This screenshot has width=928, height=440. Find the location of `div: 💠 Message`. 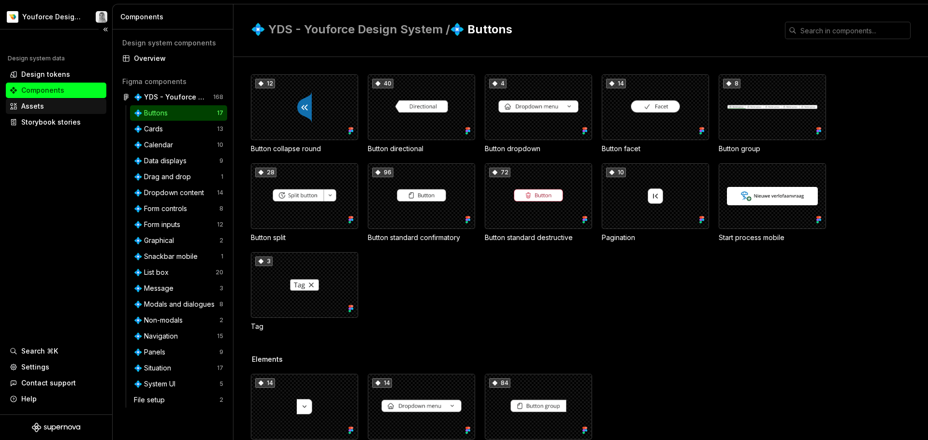

div: 💠 Message is located at coordinates (156, 289).